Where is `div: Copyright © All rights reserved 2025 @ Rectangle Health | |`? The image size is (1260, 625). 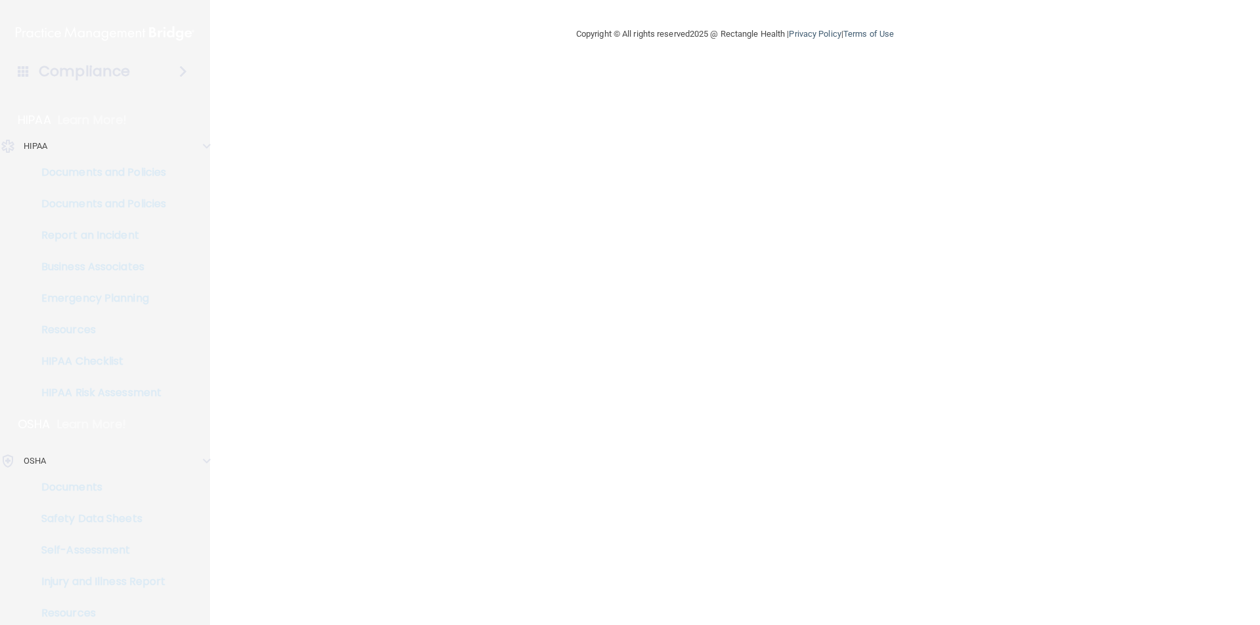 div: Copyright © All rights reserved 2025 @ Rectangle Health | | is located at coordinates (735, 34).